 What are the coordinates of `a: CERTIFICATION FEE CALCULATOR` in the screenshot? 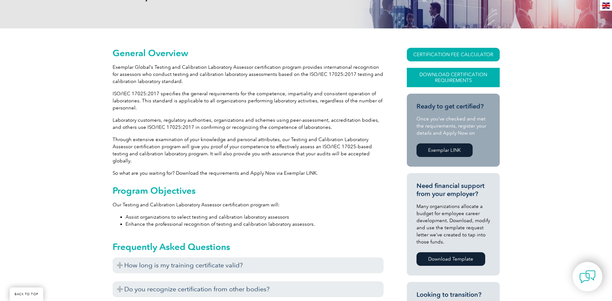 It's located at (453, 55).